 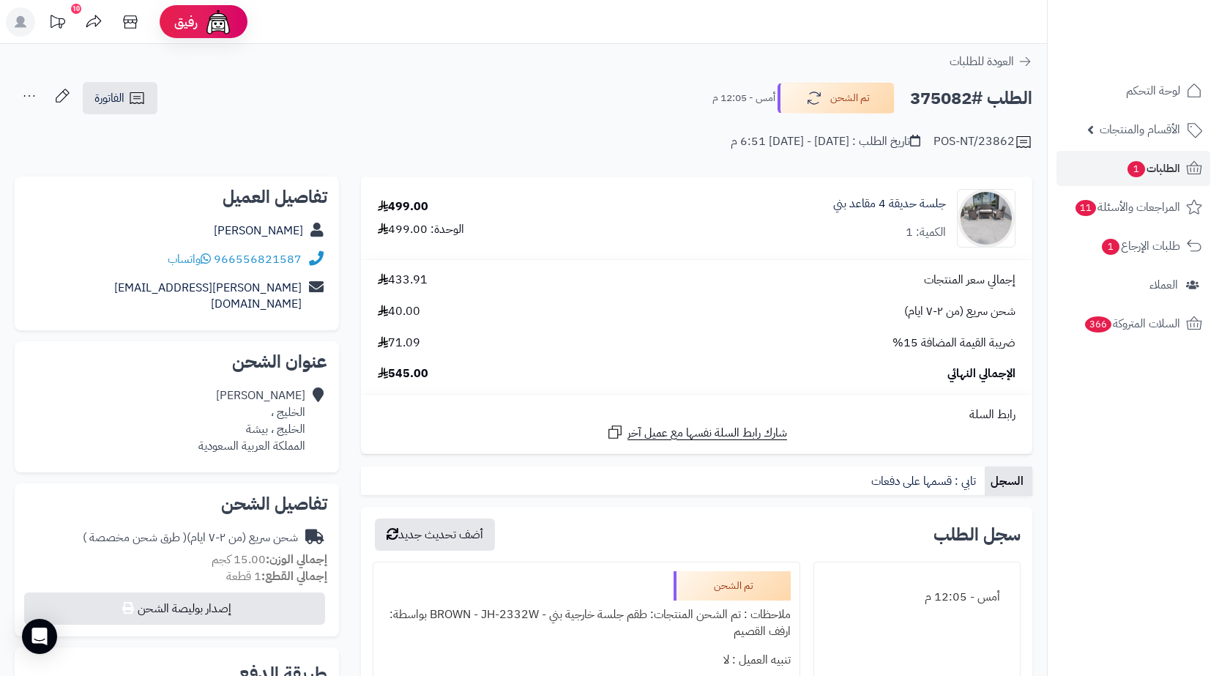 I want to click on a: واتساب, so click(x=189, y=259).